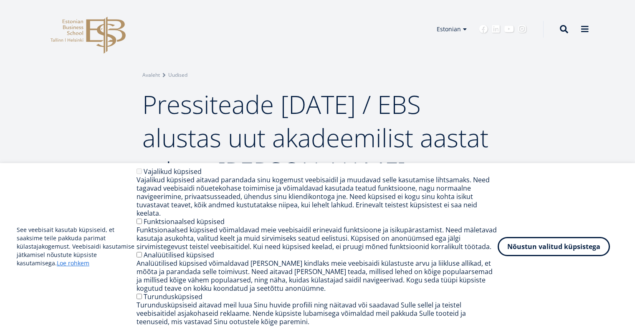 This screenshot has height=330, width=635. I want to click on div: Turundusküpsiseid aitavad meil luua Sinu huvide profiili ning näitavad või saadavad Sulle sellel ..., so click(317, 313).